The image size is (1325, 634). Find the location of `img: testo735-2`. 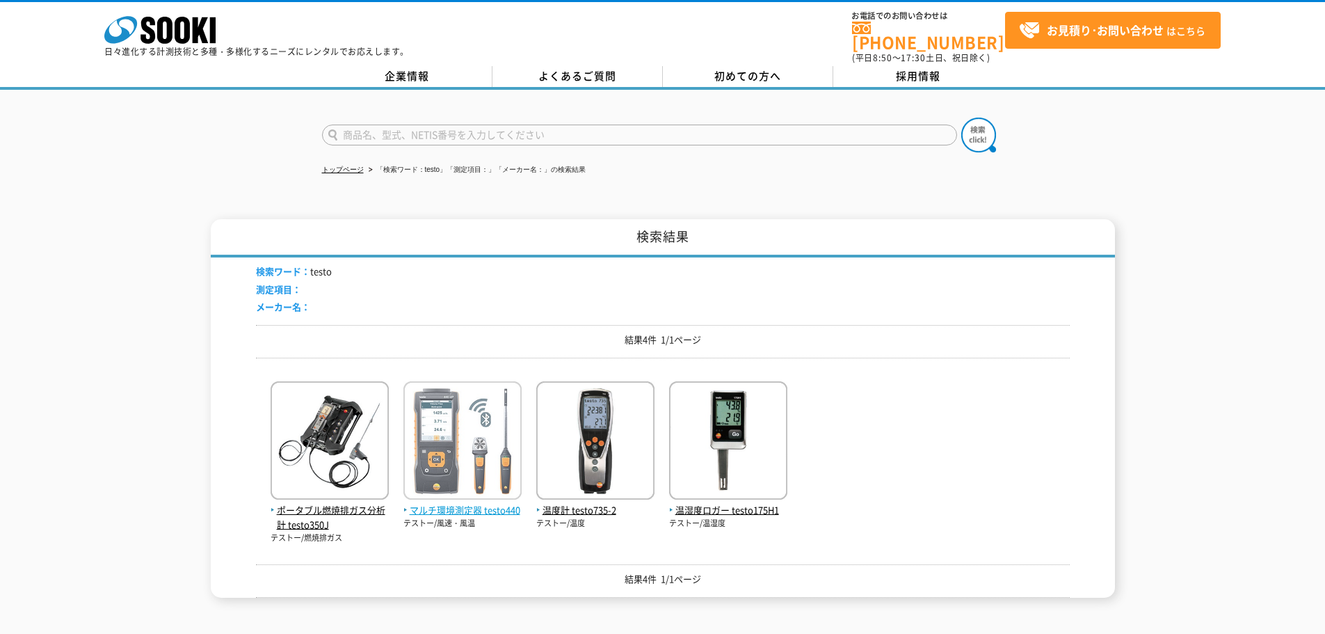

img: testo735-2 is located at coordinates (596, 442).